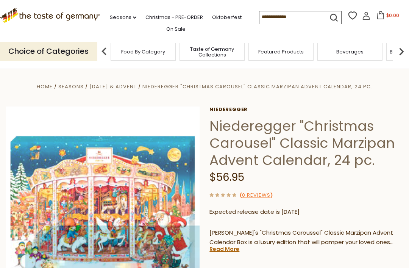 This screenshot has height=268, width=409. I want to click on a: On Sale, so click(176, 29).